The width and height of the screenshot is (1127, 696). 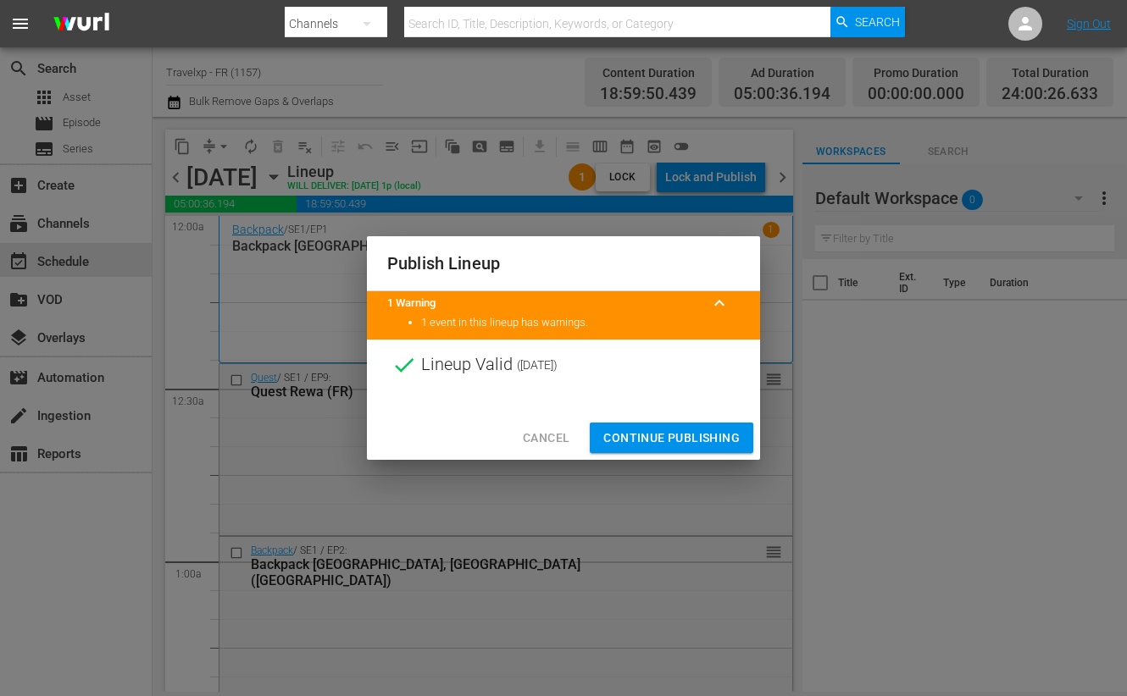 I want to click on div: Lineup Valid, so click(x=563, y=365).